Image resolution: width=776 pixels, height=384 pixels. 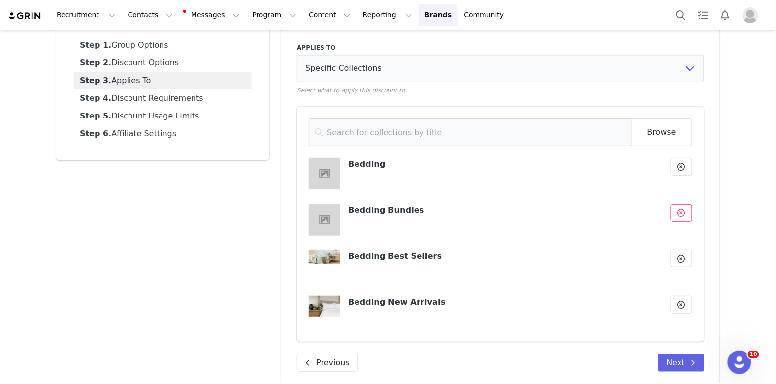 I want to click on img: grin logo, so click(x=25, y=16).